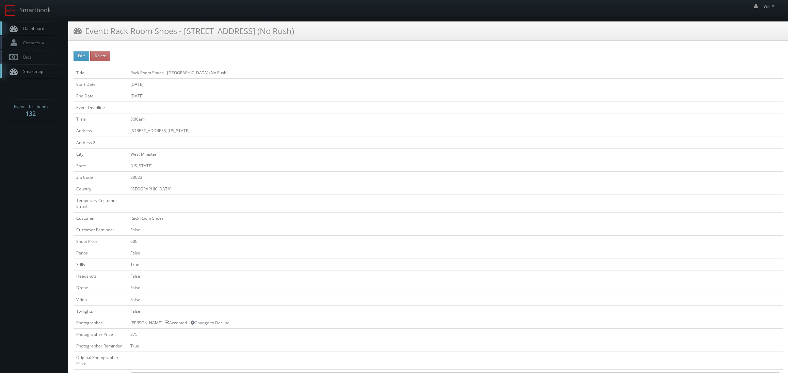 The image size is (788, 373). Describe the element at coordinates (100, 264) in the screenshot. I see `td: Stills` at that location.